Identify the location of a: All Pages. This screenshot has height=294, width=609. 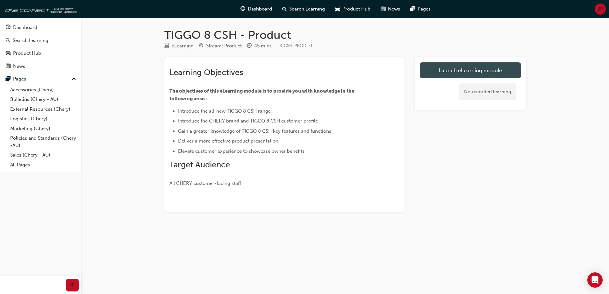
(43, 165).